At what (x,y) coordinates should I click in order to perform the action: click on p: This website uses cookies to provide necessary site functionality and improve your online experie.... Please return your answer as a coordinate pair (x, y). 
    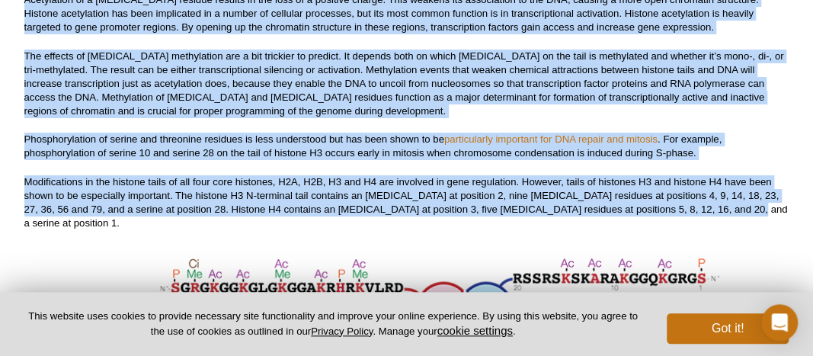
    Looking at the image, I should click on (333, 324).